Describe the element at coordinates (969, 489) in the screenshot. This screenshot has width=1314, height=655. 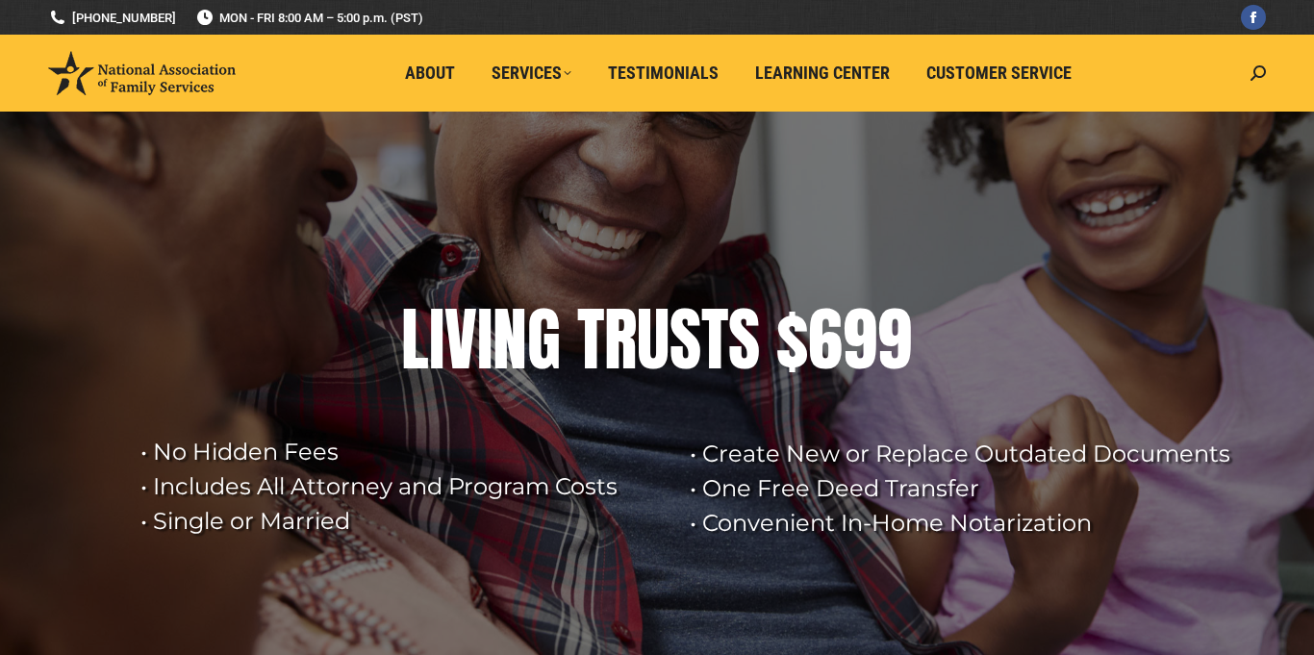
I see `rs-layer: • Create New or Replace Outdated Documents • One Free Deed Transfer • Convenient In-Home Notariza...` at that location.